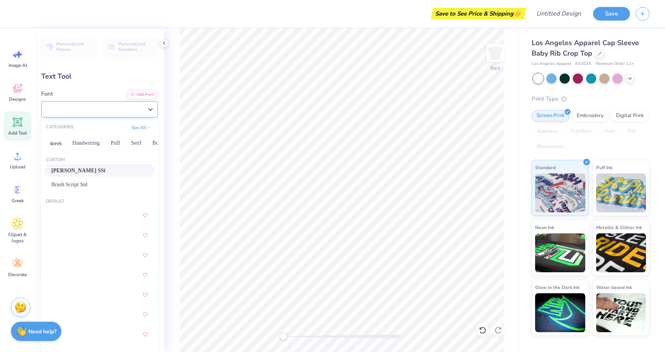 Image resolution: width=665 pixels, height=352 pixels. What do you see at coordinates (550, 116) in the screenshot?
I see `div: Screen Print` at bounding box center [550, 116].